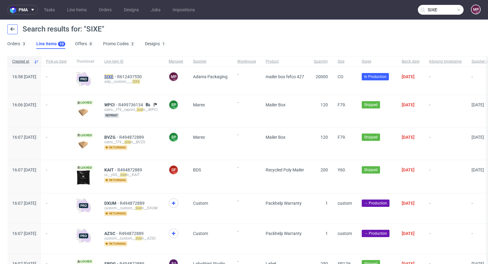  Describe the element at coordinates (105, 10) in the screenshot. I see `a: Orders` at that location.